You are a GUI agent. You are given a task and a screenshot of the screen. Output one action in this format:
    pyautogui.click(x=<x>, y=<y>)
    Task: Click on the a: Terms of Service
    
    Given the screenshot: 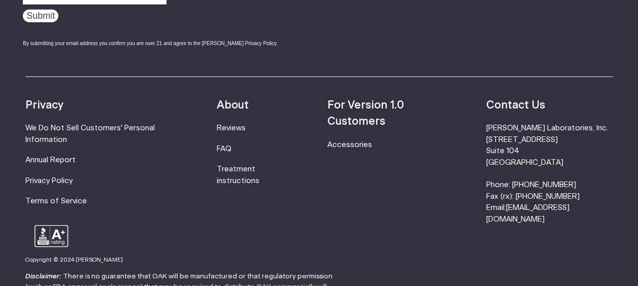 What is the action you would take?
    pyautogui.click(x=56, y=201)
    